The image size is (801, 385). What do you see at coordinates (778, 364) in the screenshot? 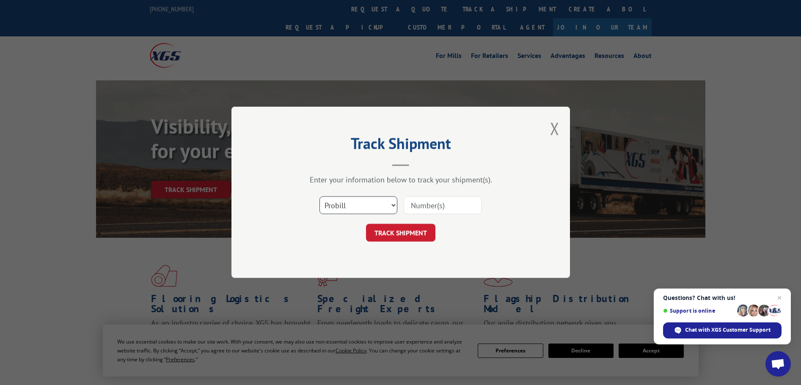
I see `div: Open chat` at bounding box center [778, 364].